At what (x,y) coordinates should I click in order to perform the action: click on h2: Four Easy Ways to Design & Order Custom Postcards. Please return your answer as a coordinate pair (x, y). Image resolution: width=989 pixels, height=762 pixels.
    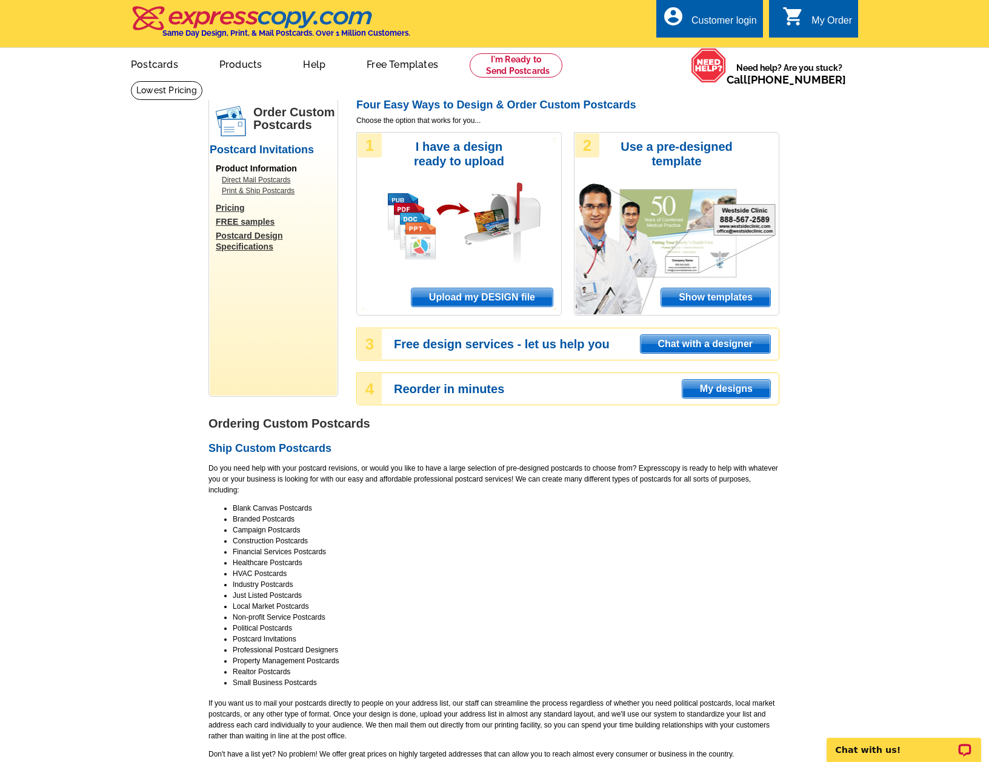
    Looking at the image, I should click on (568, 105).